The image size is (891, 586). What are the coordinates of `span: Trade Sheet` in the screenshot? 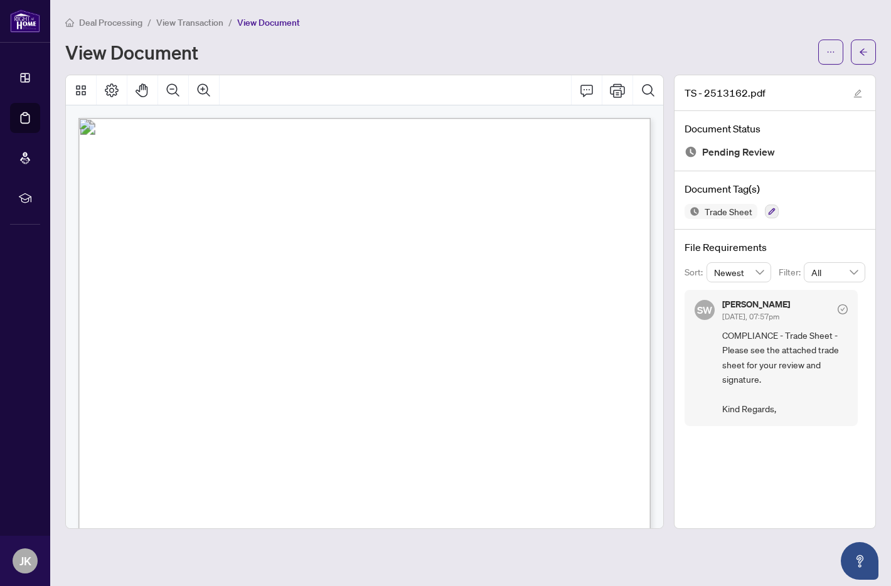 It's located at (728, 211).